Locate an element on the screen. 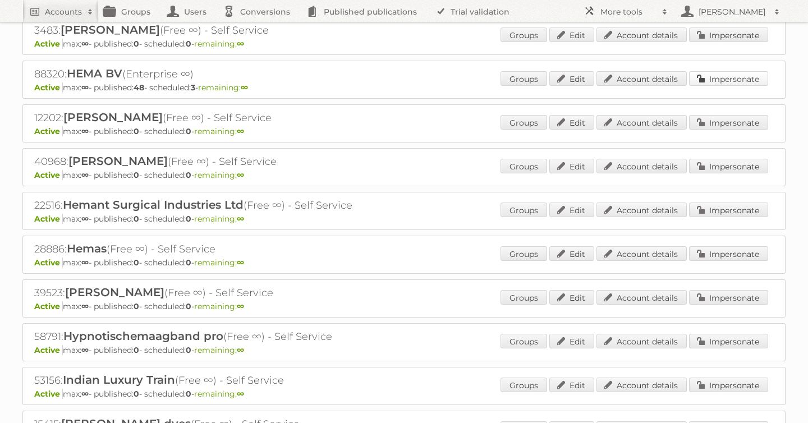 The image size is (808, 423). h2: More tools is located at coordinates (628, 12).